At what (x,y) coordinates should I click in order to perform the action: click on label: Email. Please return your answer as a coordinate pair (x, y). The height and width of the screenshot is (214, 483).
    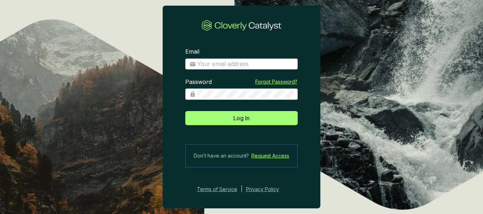
    Looking at the image, I should click on (192, 52).